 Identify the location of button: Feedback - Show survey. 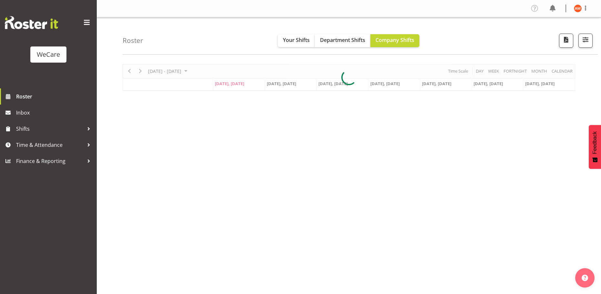
(595, 147).